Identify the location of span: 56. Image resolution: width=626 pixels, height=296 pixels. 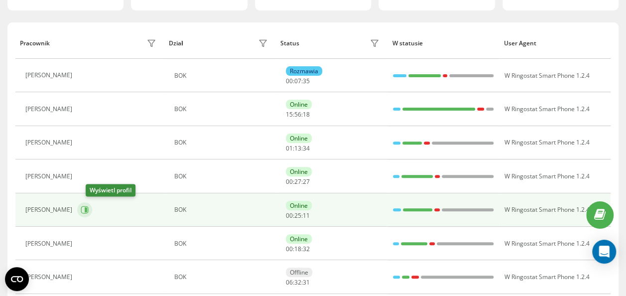
(298, 114).